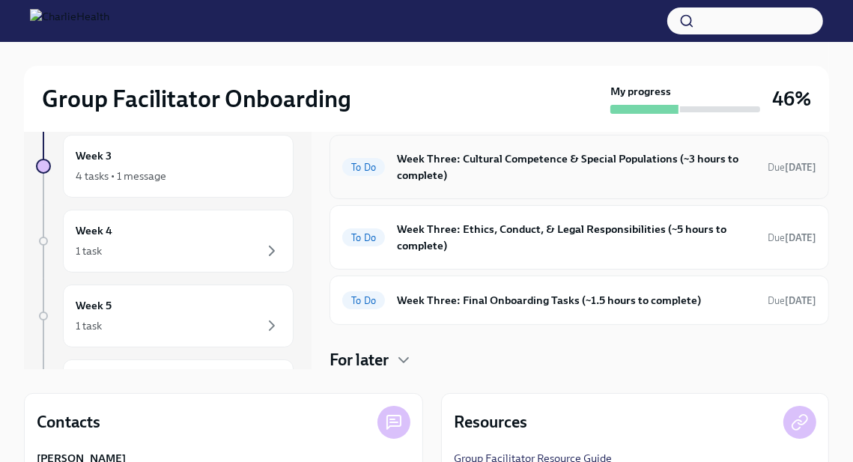  Describe the element at coordinates (579, 360) in the screenshot. I see `div: For later` at that location.